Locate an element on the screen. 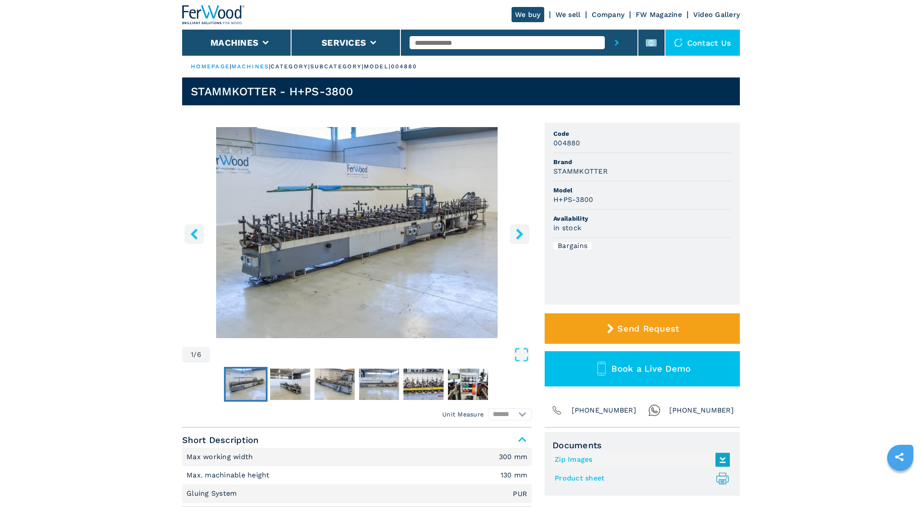 The width and height of the screenshot is (922, 507). button: right-button is located at coordinates (519, 234).